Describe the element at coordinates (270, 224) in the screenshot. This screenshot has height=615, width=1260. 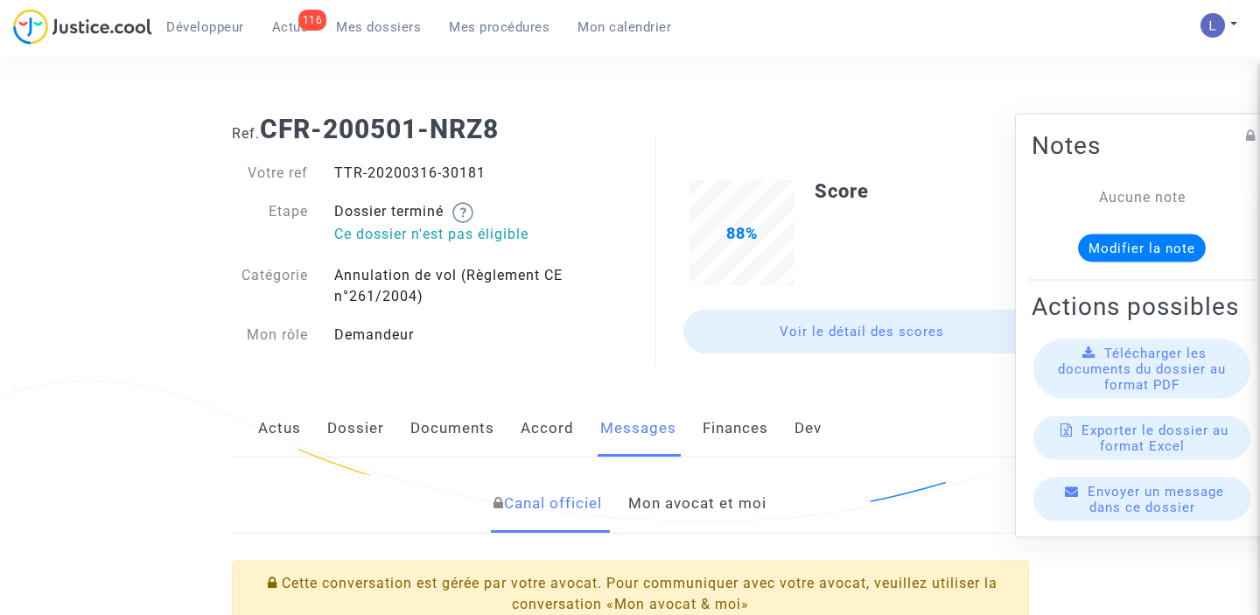
I see `div: Etape` at that location.